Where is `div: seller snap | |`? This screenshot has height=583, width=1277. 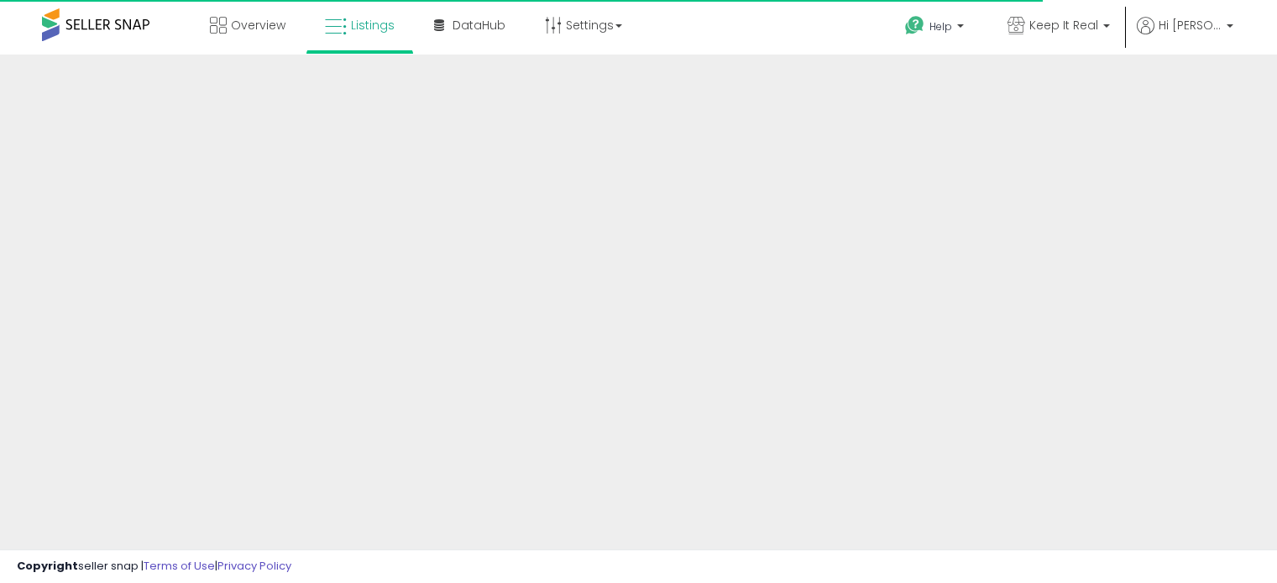 div: seller snap | | is located at coordinates (154, 567).